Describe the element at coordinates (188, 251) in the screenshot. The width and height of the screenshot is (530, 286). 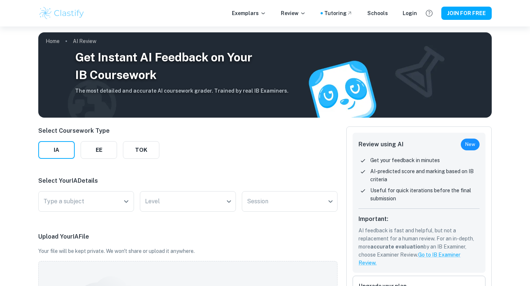
I see `p: Your file will be kept private. We won't share or upload it anywhere.` at that location.